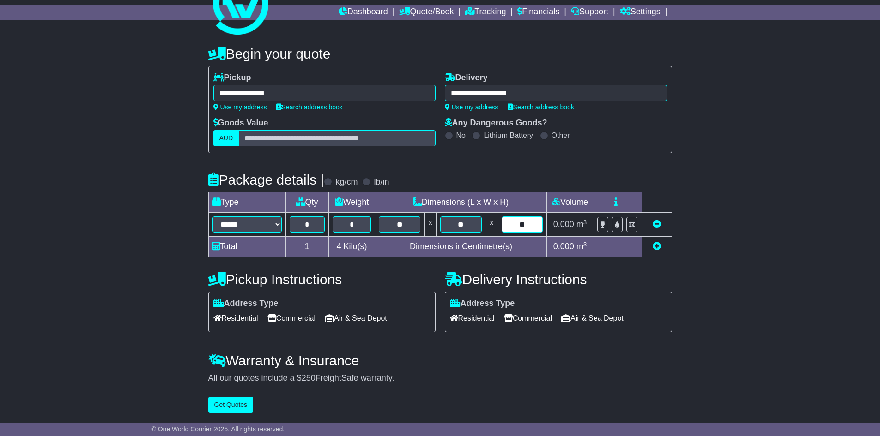 Image resolution: width=880 pixels, height=436 pixels. I want to click on h4: Package details |, so click(266, 180).